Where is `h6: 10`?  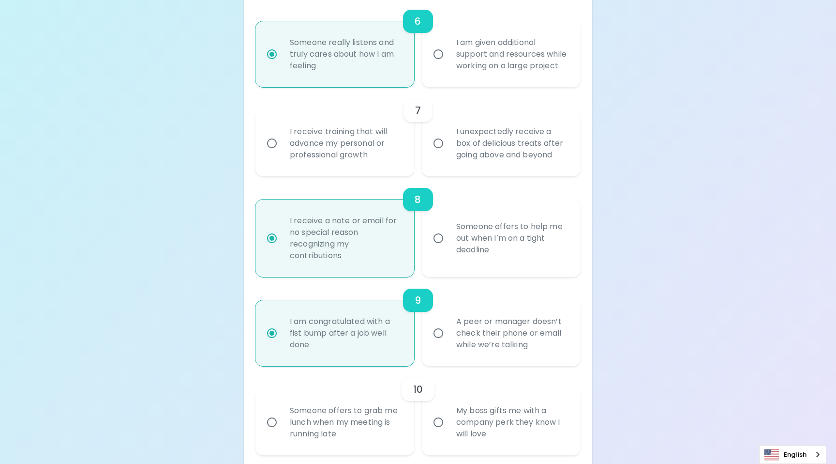 h6: 10 is located at coordinates (418, 389).